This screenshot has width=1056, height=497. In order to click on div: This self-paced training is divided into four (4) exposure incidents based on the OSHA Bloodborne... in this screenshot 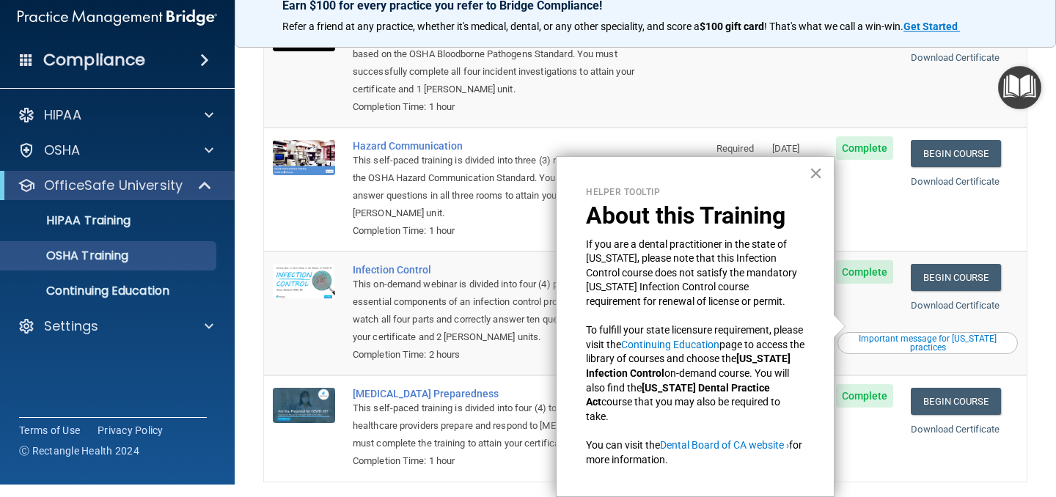, I will do `click(494, 63)`.